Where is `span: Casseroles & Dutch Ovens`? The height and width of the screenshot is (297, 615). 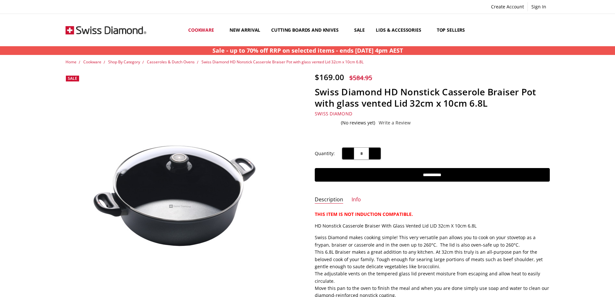
span: Casseroles & Dutch Ovens is located at coordinates (171, 62).